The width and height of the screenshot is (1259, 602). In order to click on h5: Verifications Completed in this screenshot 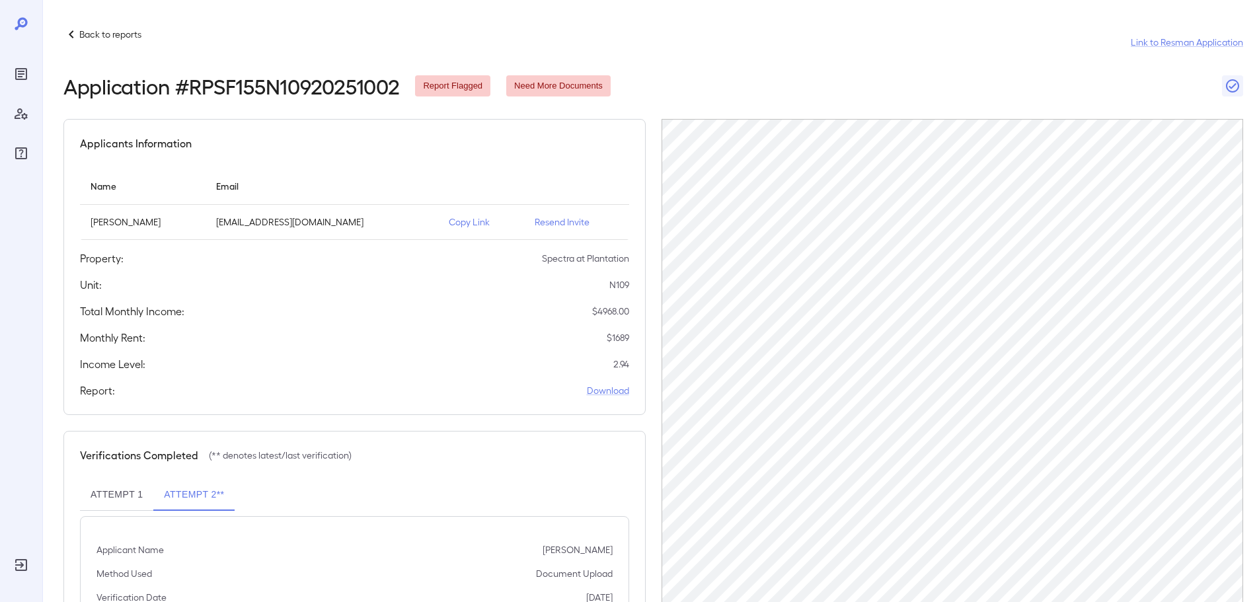, I will do `click(139, 455)`.